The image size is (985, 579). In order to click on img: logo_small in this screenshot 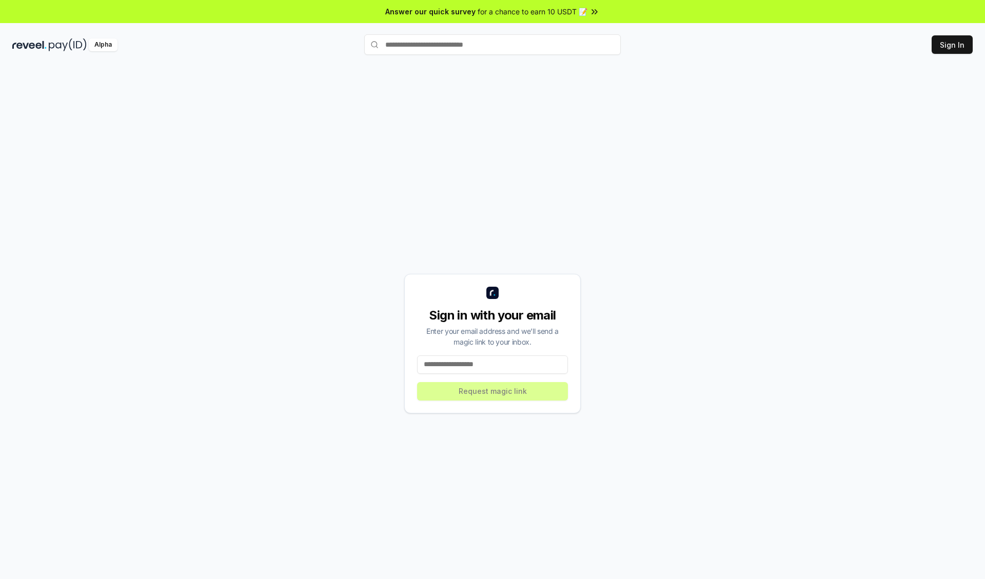, I will do `click(492, 293)`.